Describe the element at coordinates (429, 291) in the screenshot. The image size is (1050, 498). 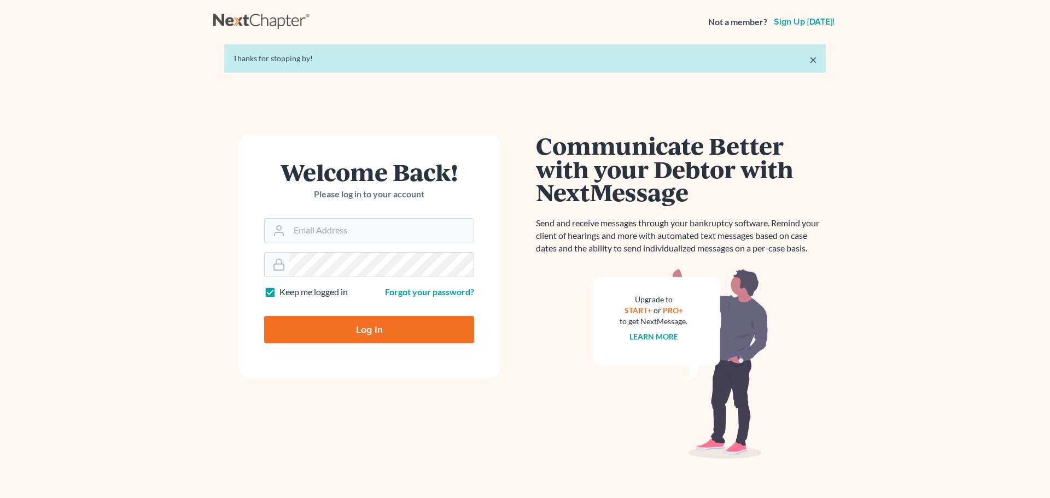
I see `a: Forgot your password?` at that location.